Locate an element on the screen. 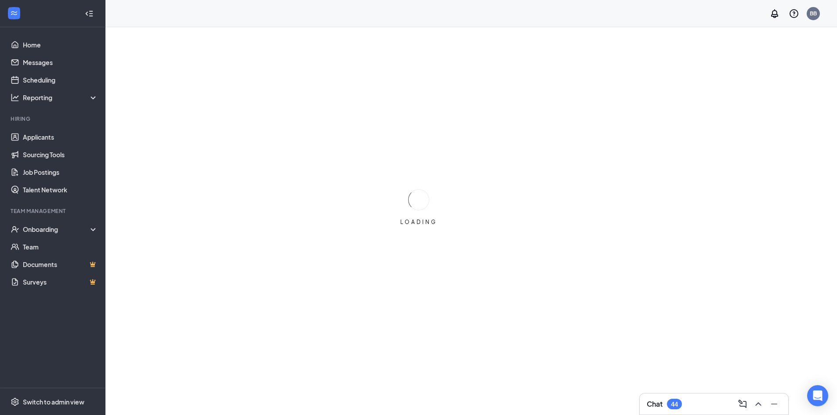  a: Scheduling is located at coordinates (60, 80).